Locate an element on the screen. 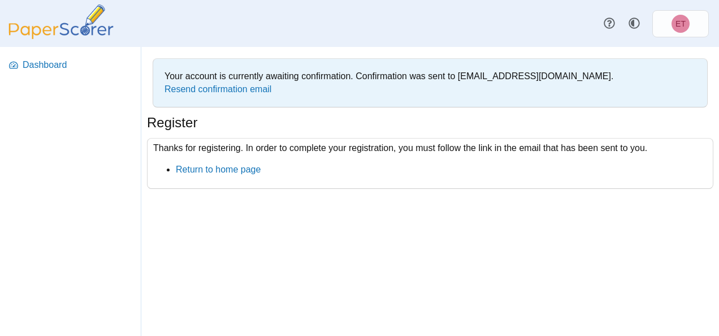 This screenshot has width=719, height=336. a: Resend confirmation email is located at coordinates (218, 89).